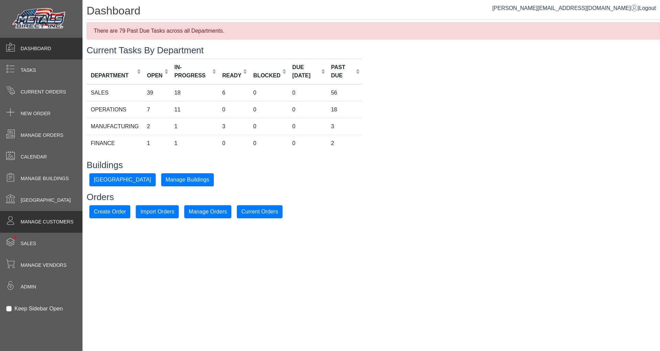  Describe the element at coordinates (45, 178) in the screenshot. I see `span: Manage Buildings` at that location.